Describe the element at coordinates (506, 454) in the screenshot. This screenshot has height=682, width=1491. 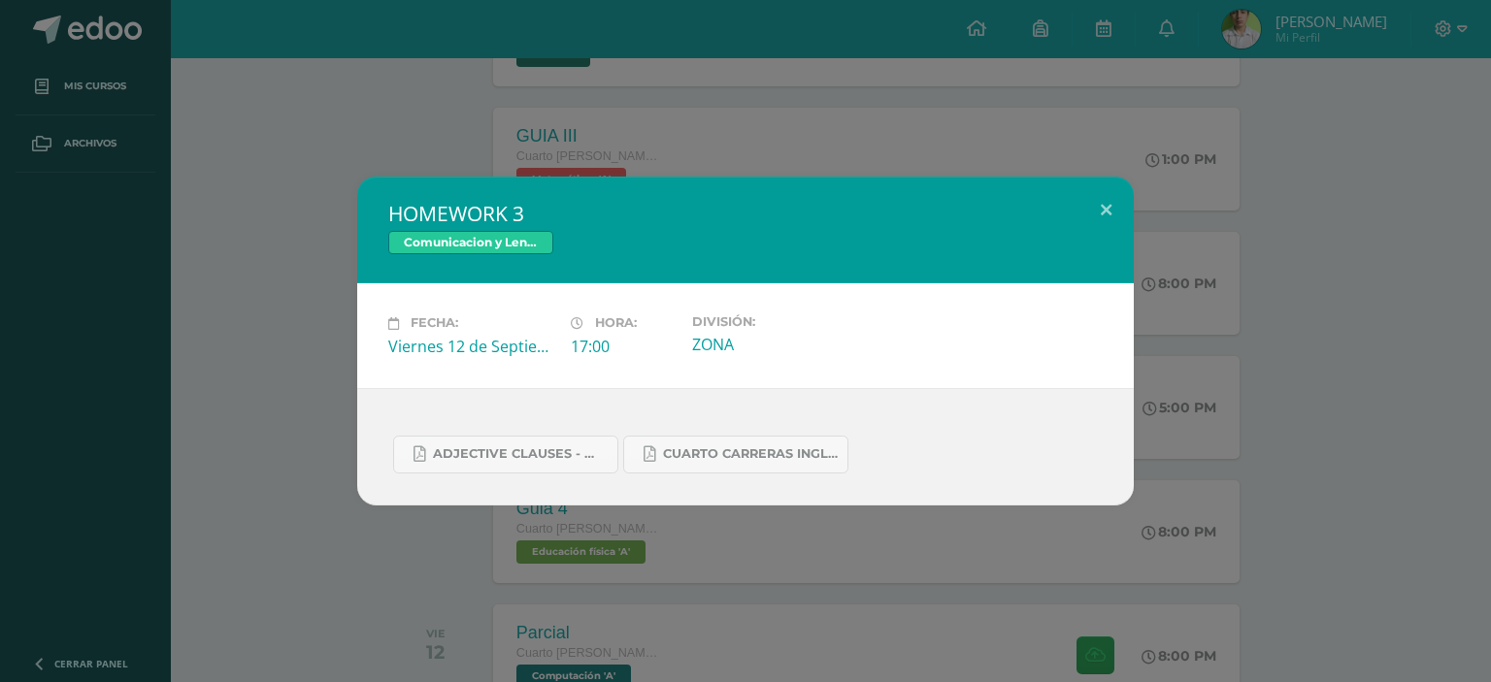
I see `a: Adjective clauses - worksheet 1.pdf` at that location.